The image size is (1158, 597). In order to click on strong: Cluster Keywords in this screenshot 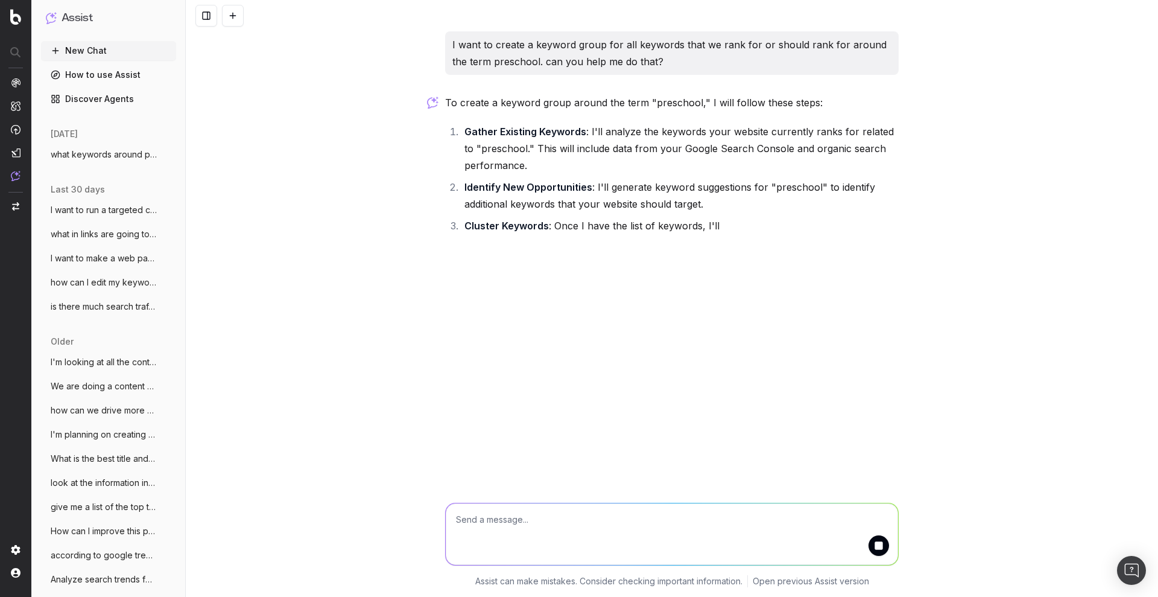, I will do `click(507, 226)`.